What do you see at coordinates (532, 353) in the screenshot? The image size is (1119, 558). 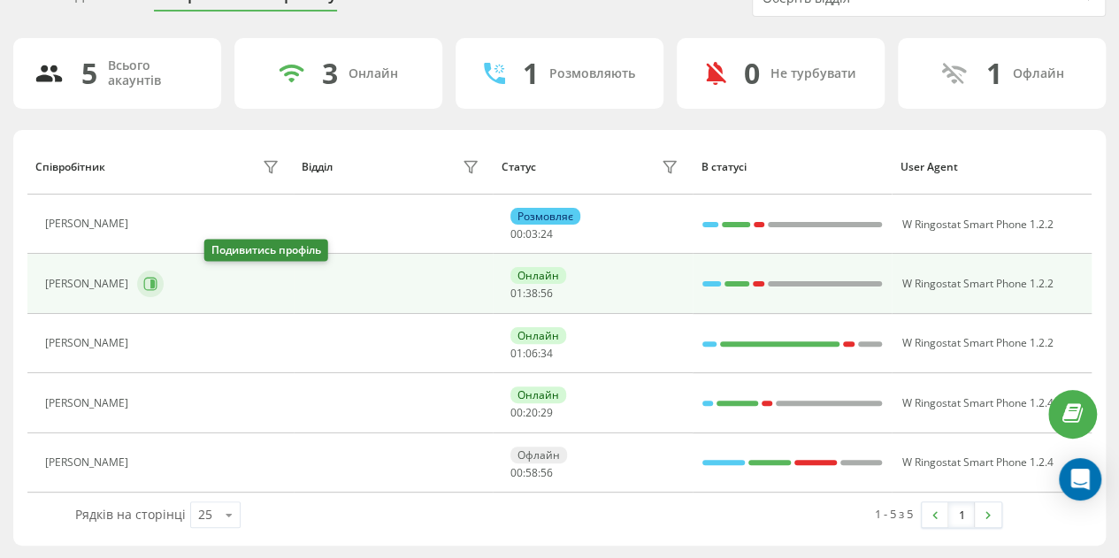 I see `span: 06` at bounding box center [532, 353].